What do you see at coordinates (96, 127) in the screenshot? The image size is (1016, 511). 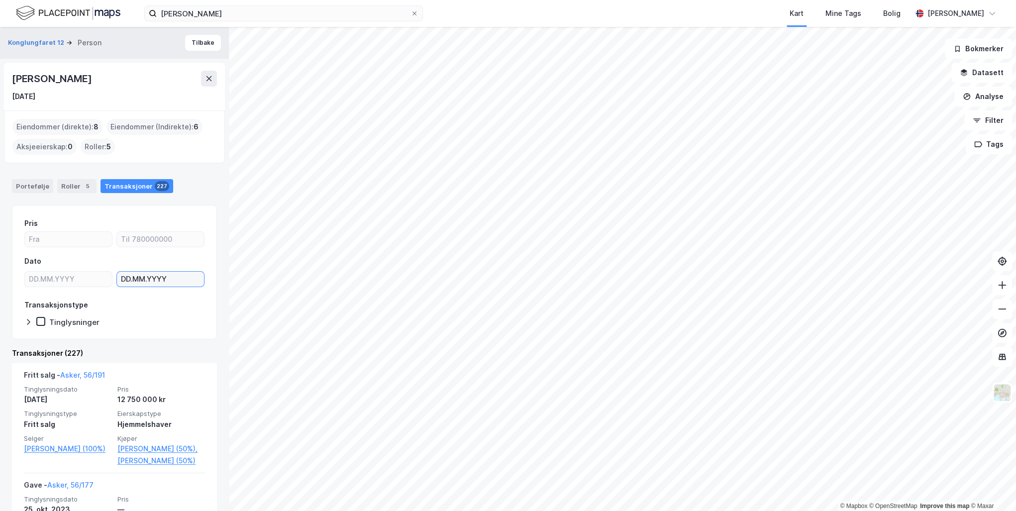 I see `span: 8` at bounding box center [96, 127].